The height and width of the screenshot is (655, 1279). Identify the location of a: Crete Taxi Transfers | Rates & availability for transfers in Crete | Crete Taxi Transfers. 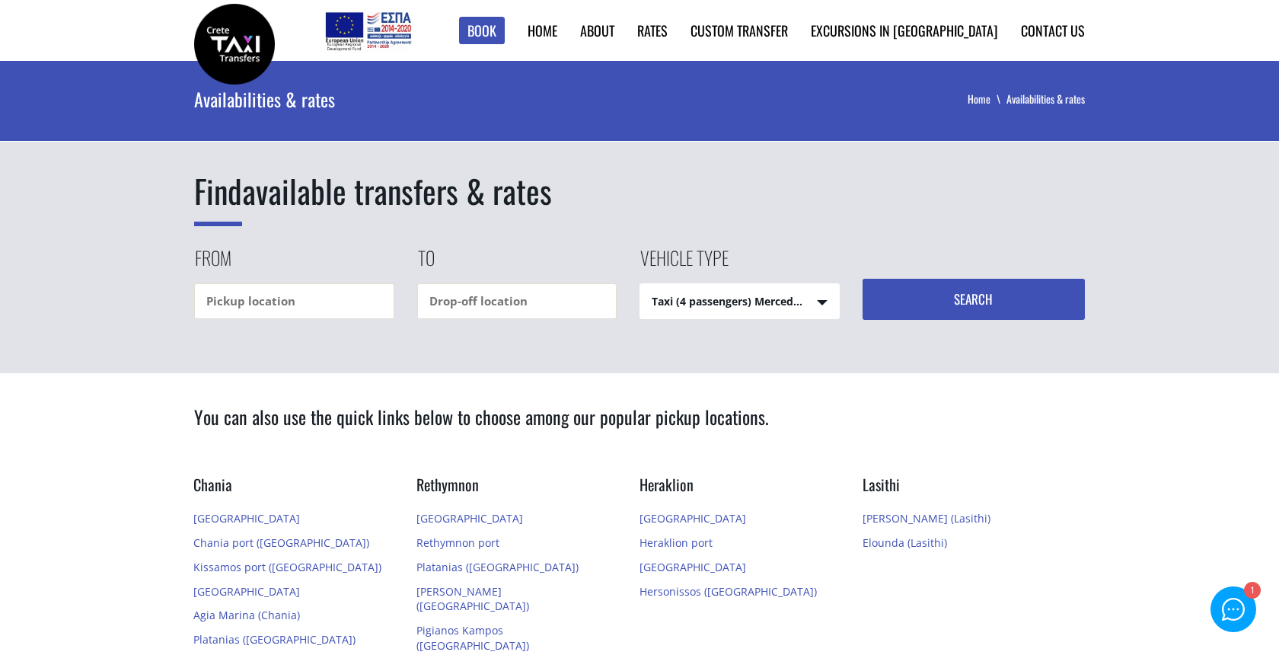
(234, 42).